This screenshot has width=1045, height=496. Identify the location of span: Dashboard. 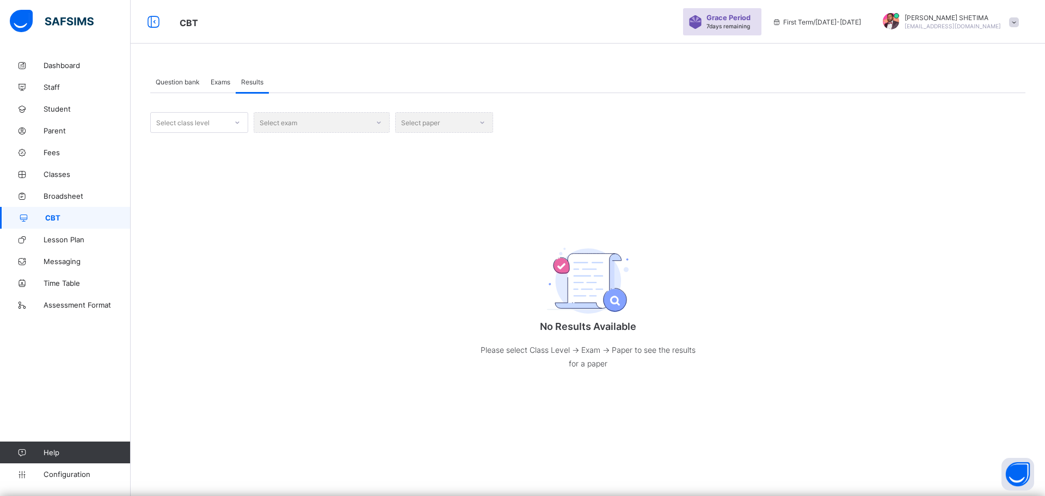
(87, 65).